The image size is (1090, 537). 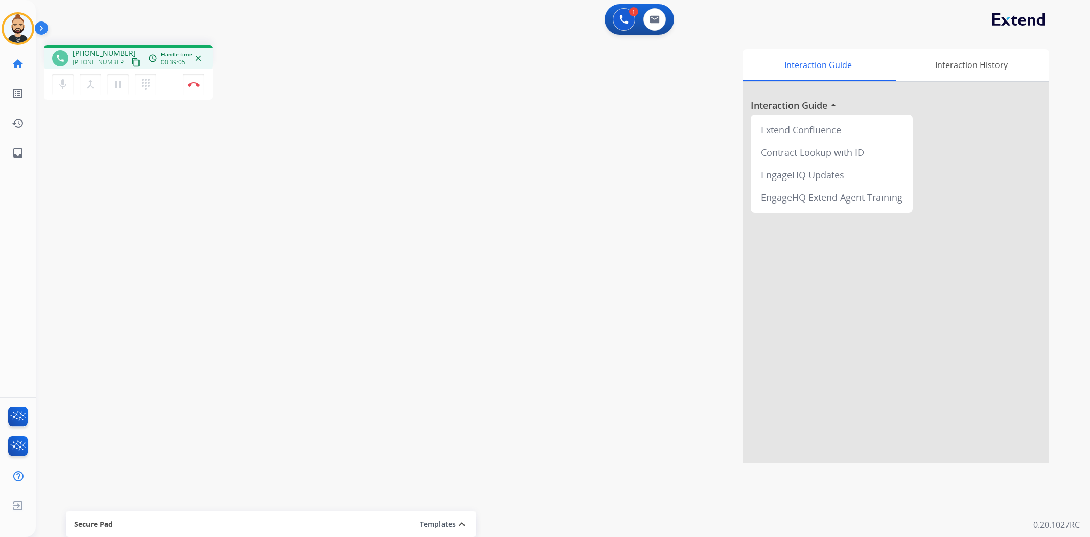 I want to click on mat-icon: home, so click(x=18, y=64).